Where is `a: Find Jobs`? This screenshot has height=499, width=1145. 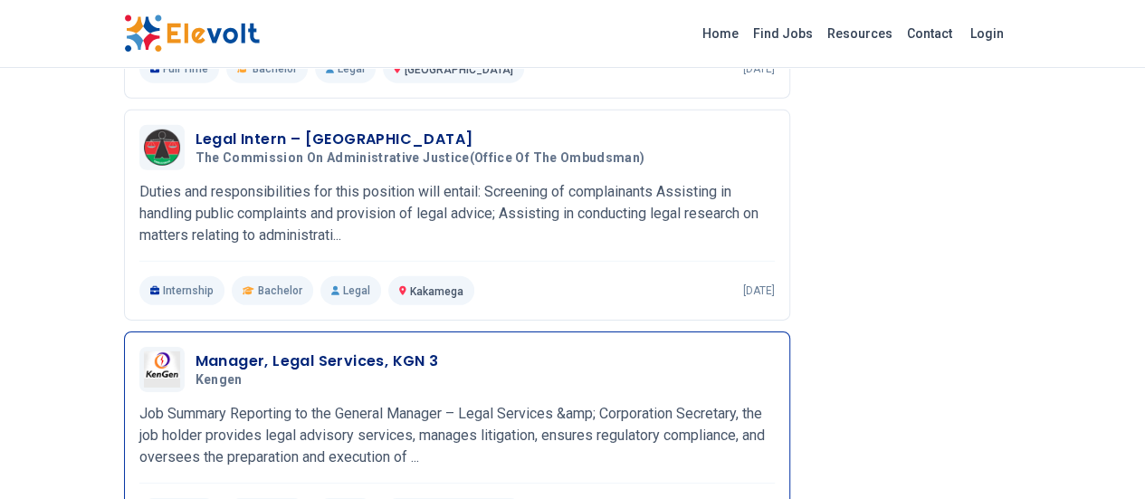
a: Find Jobs is located at coordinates (783, 33).